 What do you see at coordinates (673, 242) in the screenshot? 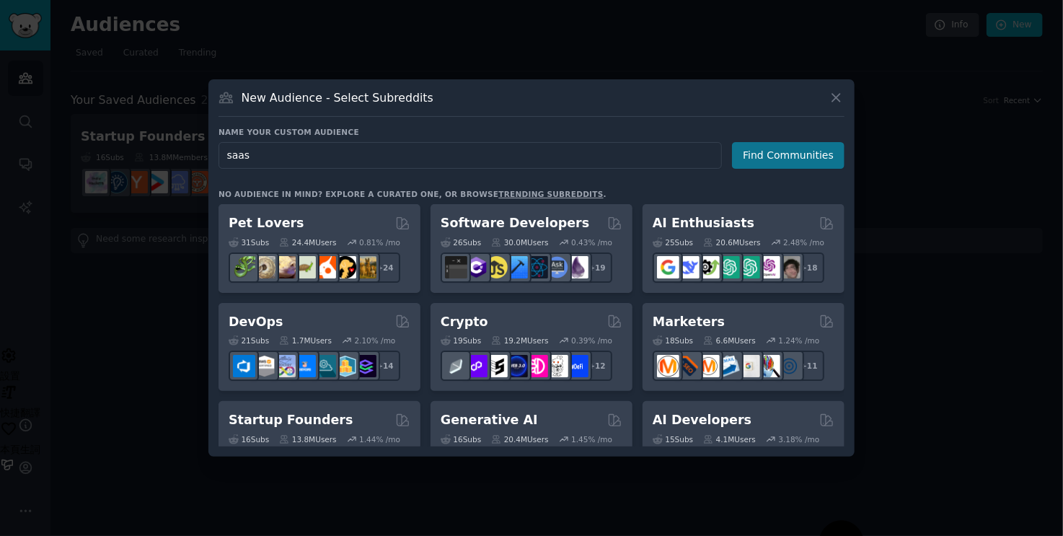
I see `div: 25 Sub s` at bounding box center [673, 242].